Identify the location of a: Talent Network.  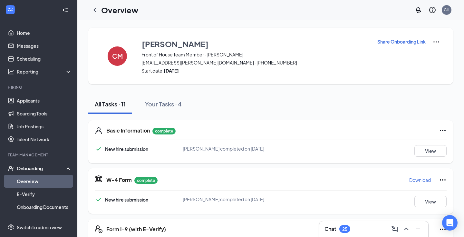
(44, 139).